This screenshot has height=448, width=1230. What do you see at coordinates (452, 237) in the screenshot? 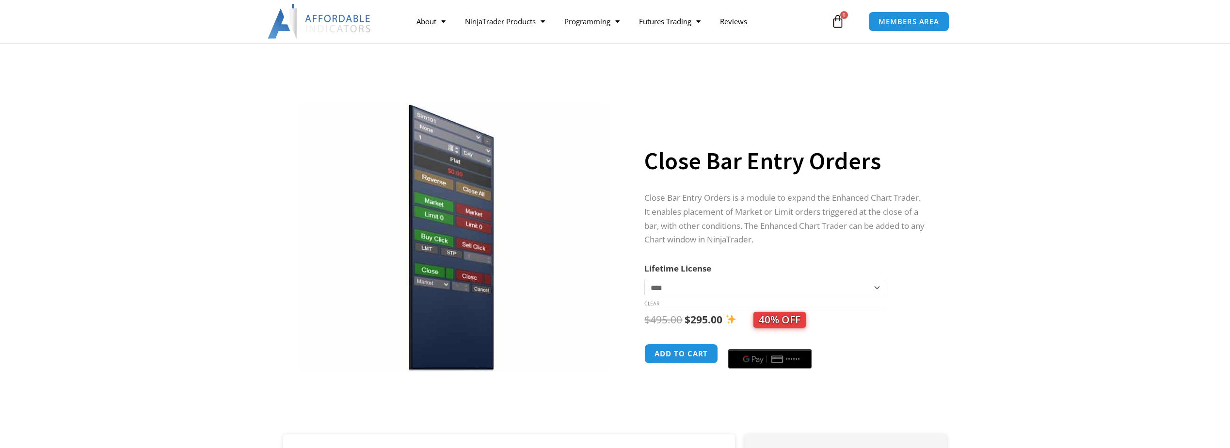
I see `img: CloseBarOrders` at bounding box center [452, 237].